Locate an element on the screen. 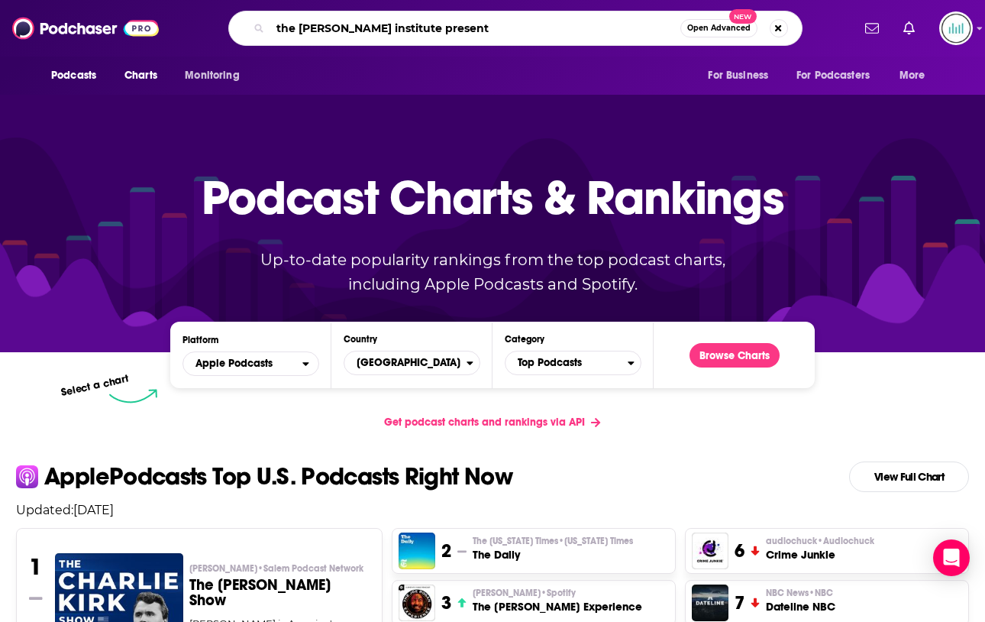  span: Apple Podcasts is located at coordinates (234, 364).